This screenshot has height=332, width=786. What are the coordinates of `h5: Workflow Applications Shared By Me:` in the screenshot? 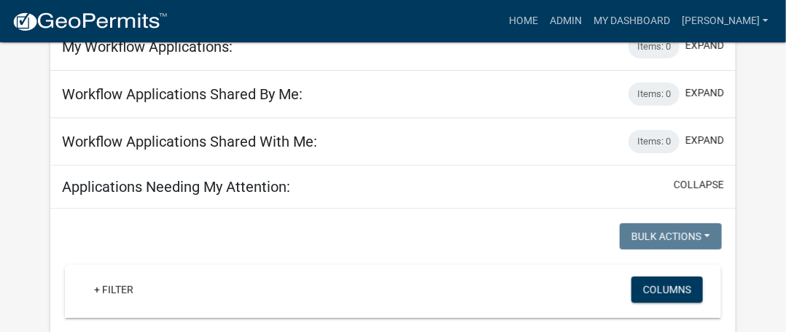 It's located at (182, 94).